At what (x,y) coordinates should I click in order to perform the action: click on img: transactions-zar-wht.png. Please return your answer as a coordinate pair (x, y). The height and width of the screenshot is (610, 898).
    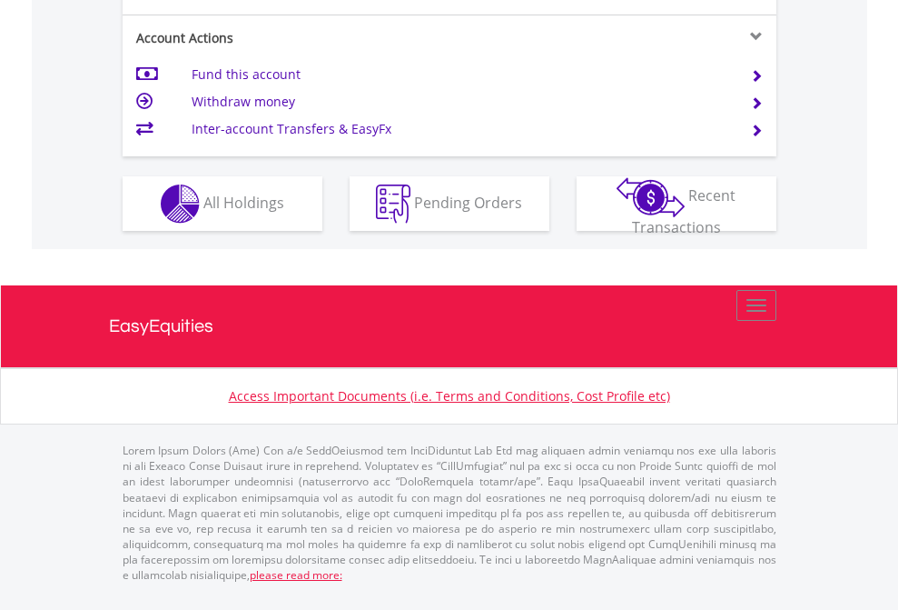
    Looking at the image, I should click on (650, 197).